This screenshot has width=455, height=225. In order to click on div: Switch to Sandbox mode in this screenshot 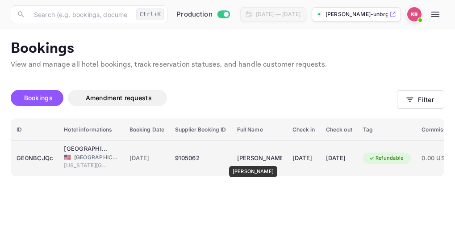, I will do `click(203, 14)`.